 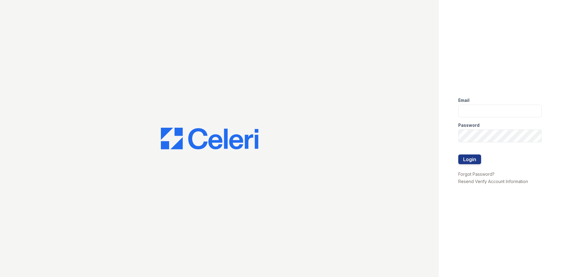 I want to click on img: CE_Logo_Blue-a8612792a0a2168367f1c8372b55b34899dd931a85d93a1a3d3e32e68fde9ad4.png, so click(x=210, y=139).